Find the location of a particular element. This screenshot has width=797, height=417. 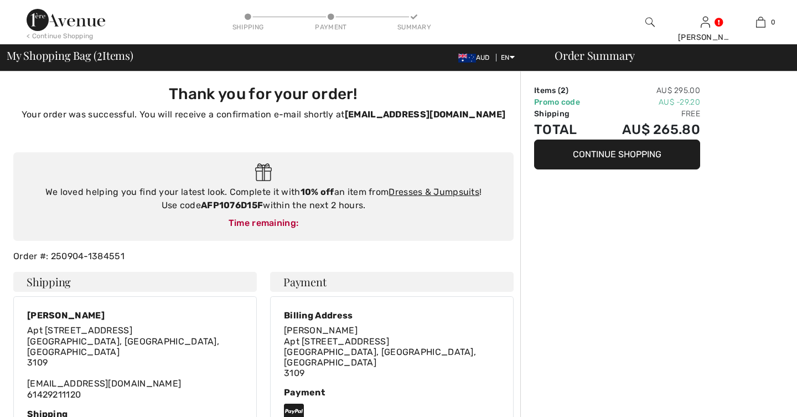

div: Order #: 250904-1384551 is located at coordinates (264, 256).